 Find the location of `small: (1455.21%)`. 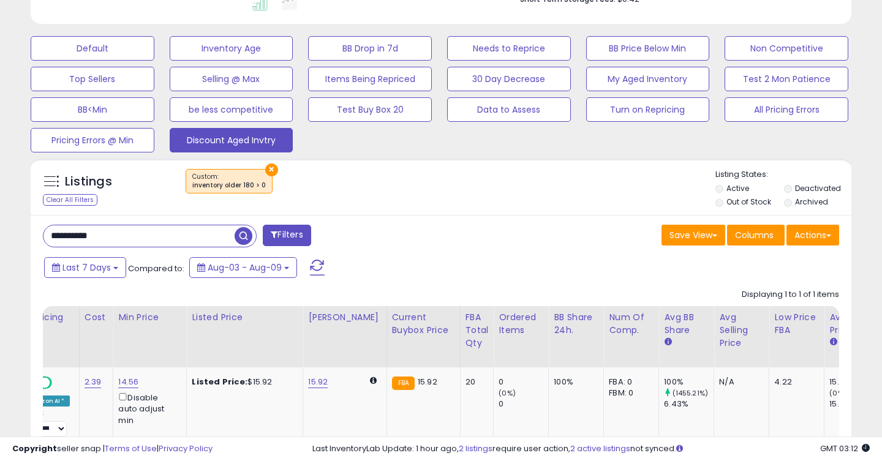

small: (1455.21%) is located at coordinates (690, 393).